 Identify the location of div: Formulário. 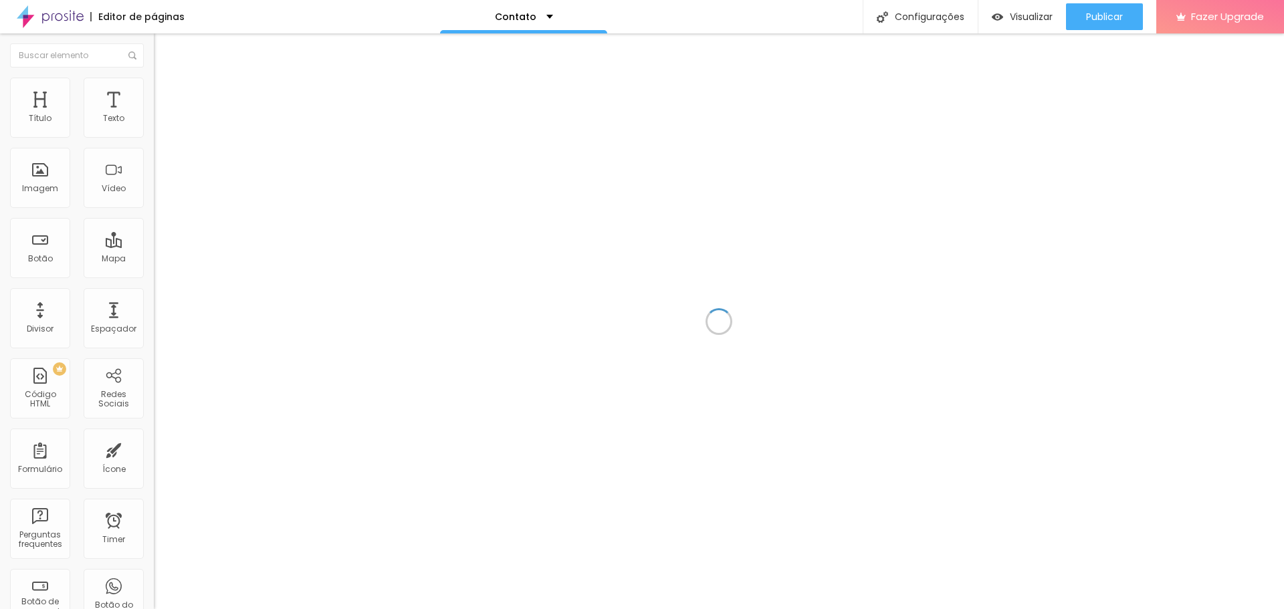
(40, 470).